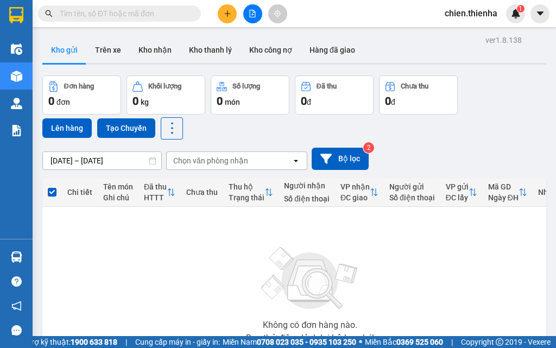  Describe the element at coordinates (500, 342) in the screenshot. I see `span: copyright` at that location.